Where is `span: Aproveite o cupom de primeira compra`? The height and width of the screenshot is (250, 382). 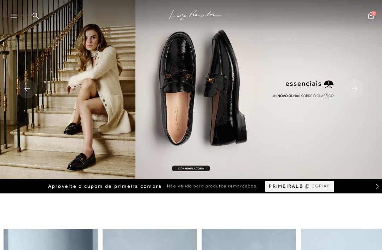 span: Aproveite o cupom de primeira compra is located at coordinates (105, 186).